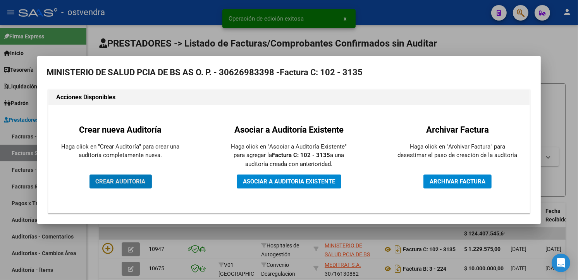 The width and height of the screenshot is (578, 280). I want to click on p: Haga click en "Archivar Factura" para desestimar el paso de creación de la auditoría, so click(458, 151).